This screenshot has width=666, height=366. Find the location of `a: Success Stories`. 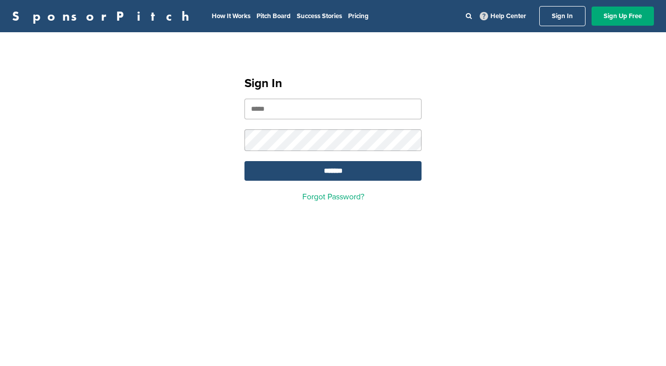

a: Success Stories is located at coordinates (320, 16).